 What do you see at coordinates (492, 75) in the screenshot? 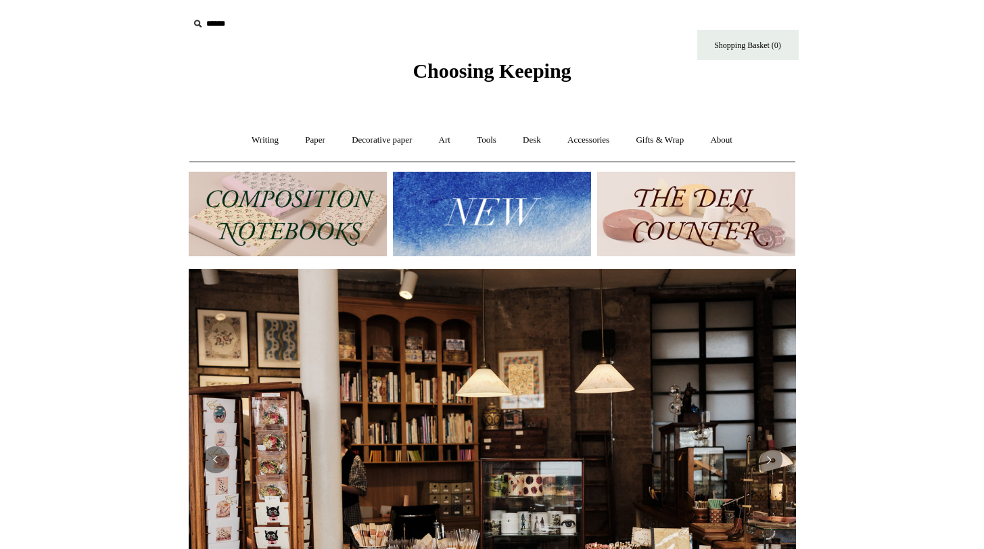
I see `a: Choosing Keeping` at bounding box center [492, 75].